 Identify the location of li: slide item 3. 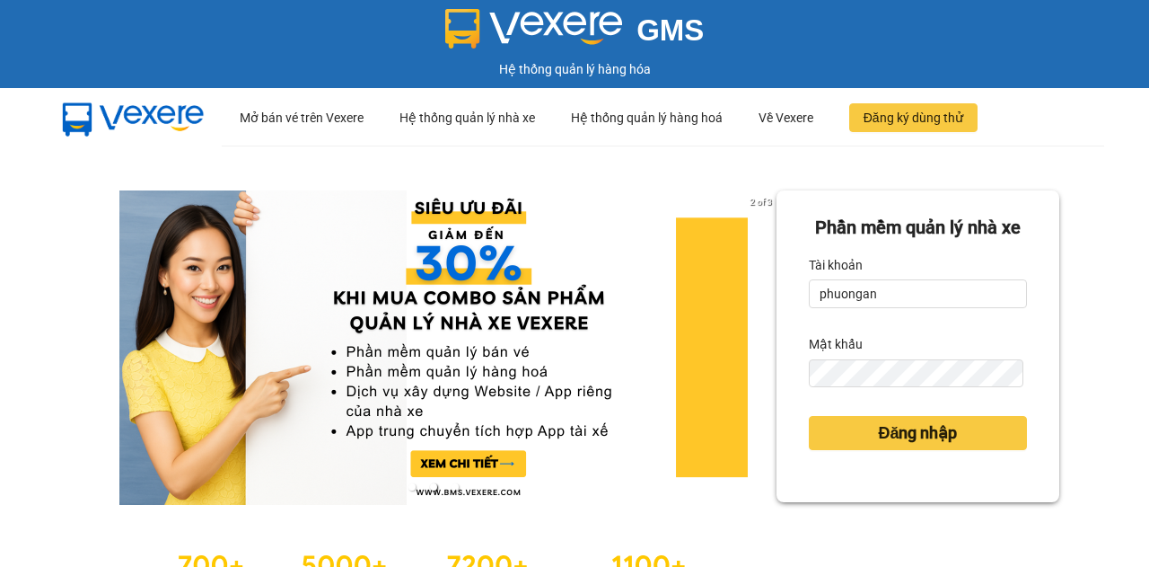
(455, 487).